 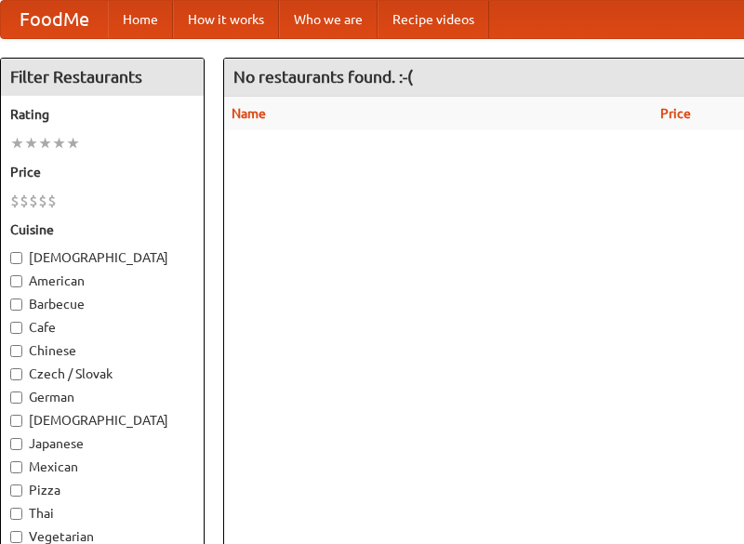 I want to click on label: Chinese, so click(x=102, y=351).